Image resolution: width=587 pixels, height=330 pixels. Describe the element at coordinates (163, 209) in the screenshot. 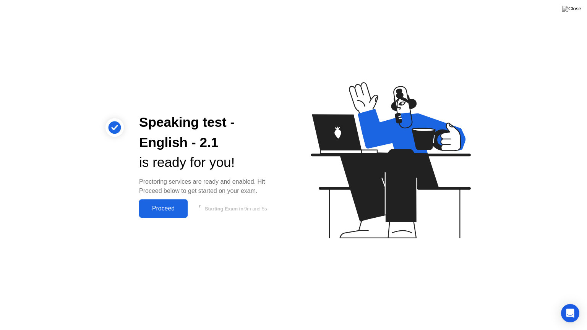

I see `div: Proceed` at that location.